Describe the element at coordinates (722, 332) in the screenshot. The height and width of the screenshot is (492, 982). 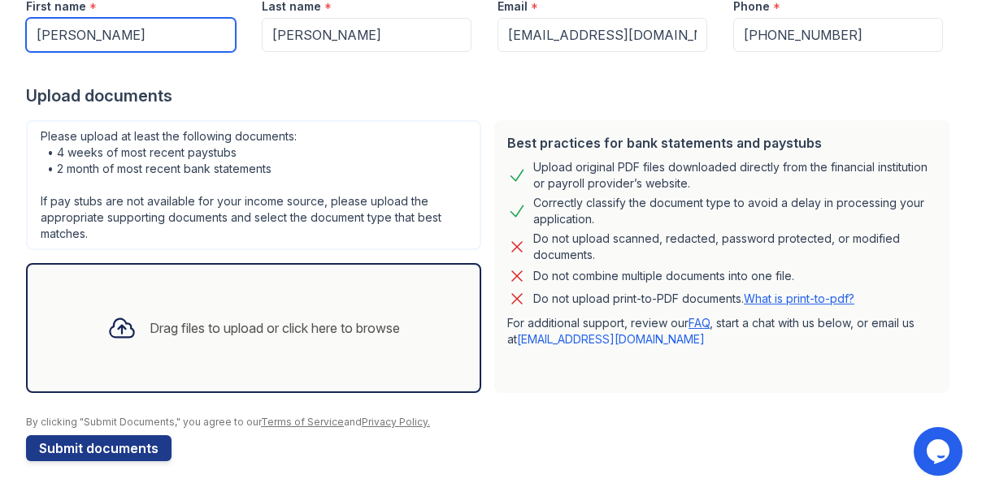
I see `p: For additional support, review our , start a chat with us below, or email us at` at that location.